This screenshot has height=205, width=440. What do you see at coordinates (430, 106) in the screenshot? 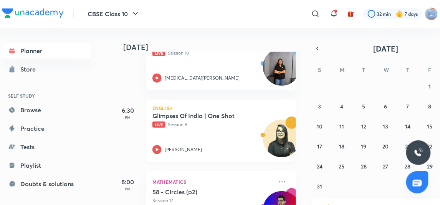
I see `button: August 8, 2025` at bounding box center [430, 106].